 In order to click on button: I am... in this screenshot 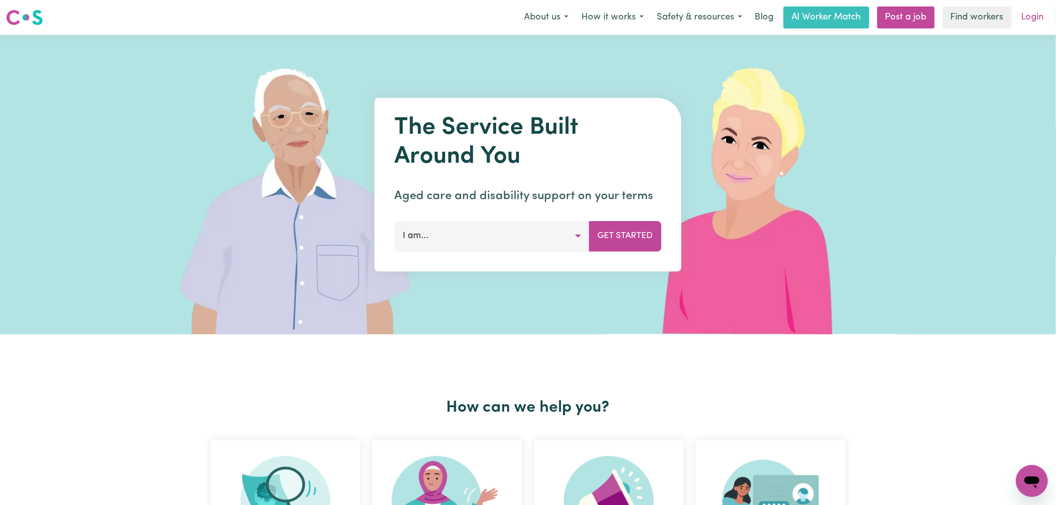, I will do `click(492, 236)`.